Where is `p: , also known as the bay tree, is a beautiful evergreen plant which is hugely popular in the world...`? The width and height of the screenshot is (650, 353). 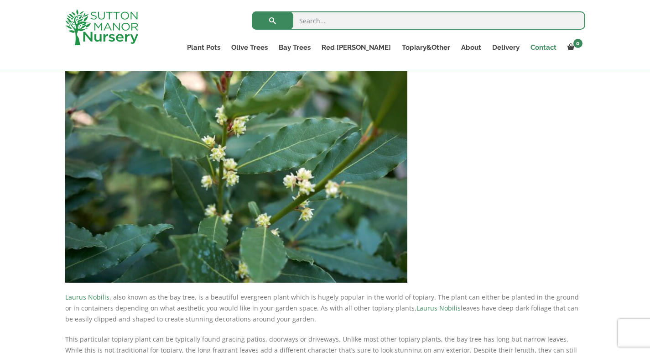
p: , also known as the bay tree, is a beautiful evergreen plant which is hugely popular in the world... is located at coordinates (325, 308).